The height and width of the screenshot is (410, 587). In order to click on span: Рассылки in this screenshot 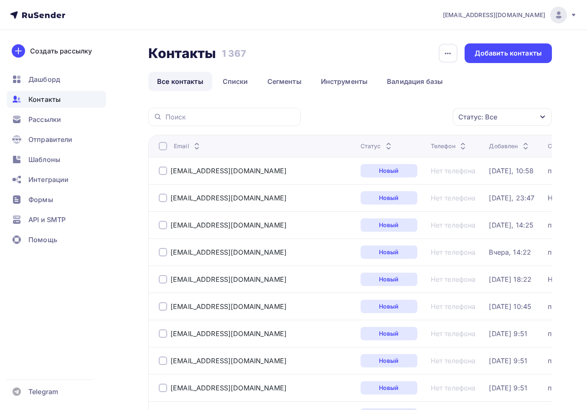, I will do `click(45, 119)`.